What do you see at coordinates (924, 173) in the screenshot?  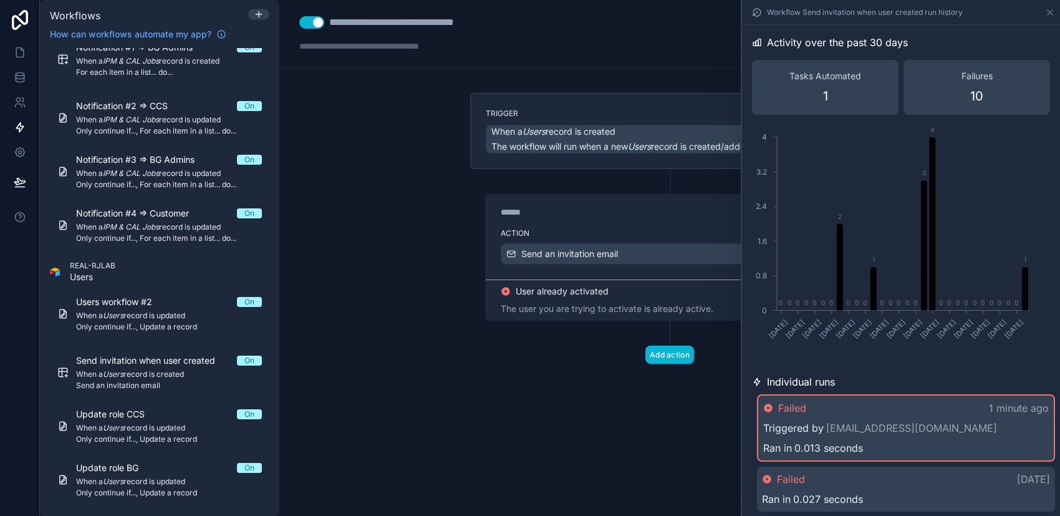 I see `text: 3` at bounding box center [924, 173].